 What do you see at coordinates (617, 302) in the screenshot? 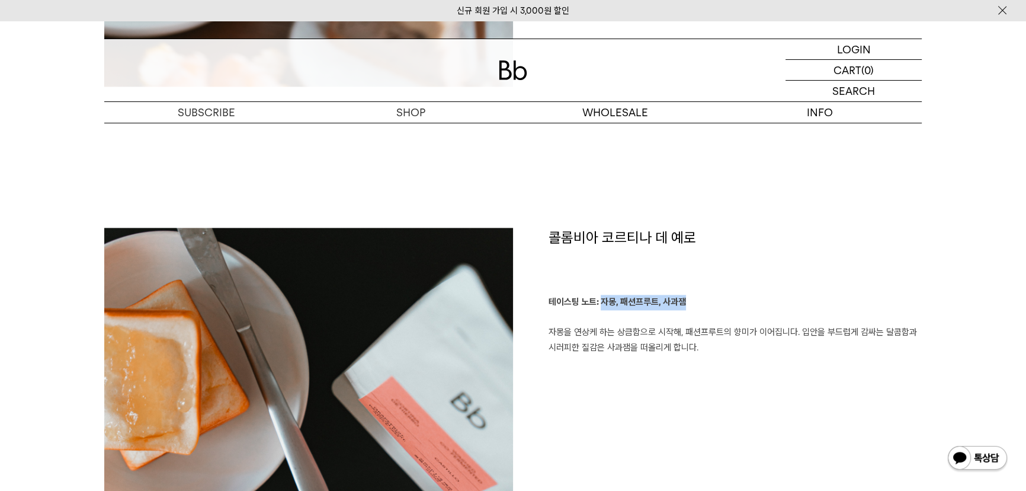
I see `b: 테이스팅 노트: 자몽, 패션프루트, 사과잼` at bounding box center [617, 302].